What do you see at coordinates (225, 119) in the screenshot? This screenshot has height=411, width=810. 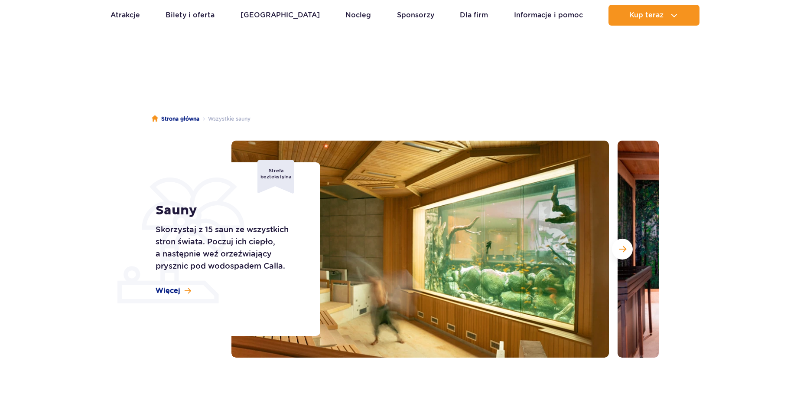 I see `li: Wszystkie sauny` at bounding box center [225, 119].